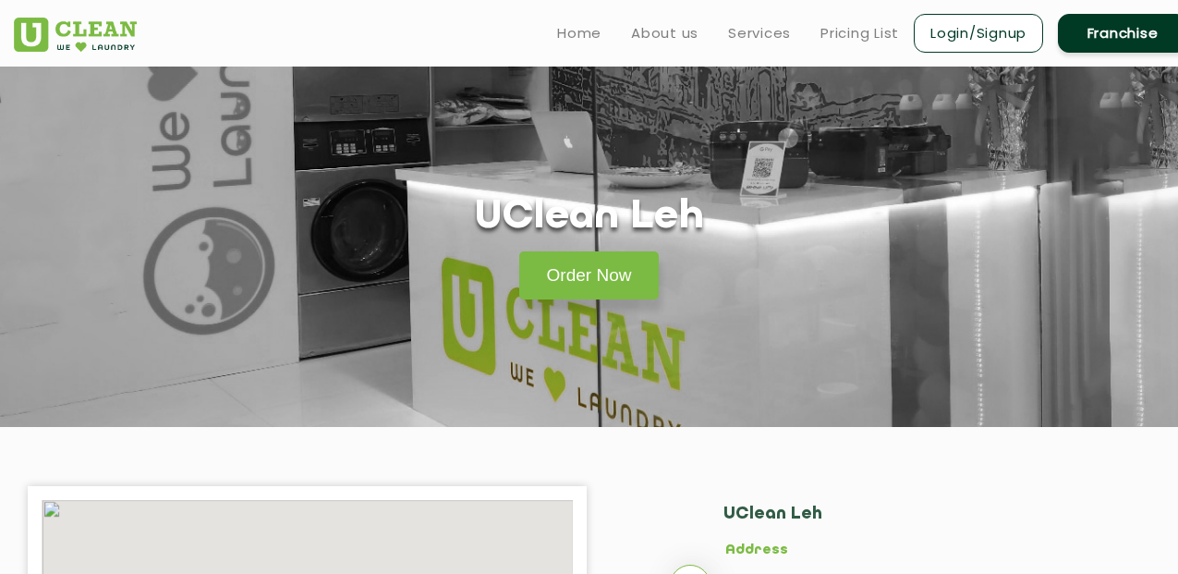  Describe the element at coordinates (589, 217) in the screenshot. I see `h1: UClean Leh` at that location.